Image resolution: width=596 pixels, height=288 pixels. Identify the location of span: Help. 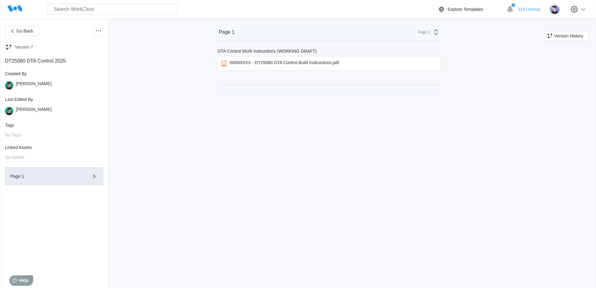
(17, 7).